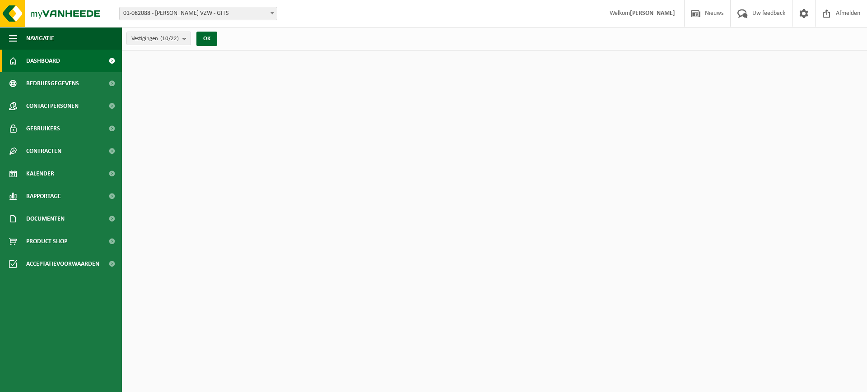 The image size is (867, 392). I want to click on button: Vestigingen(10/22), so click(158, 38).